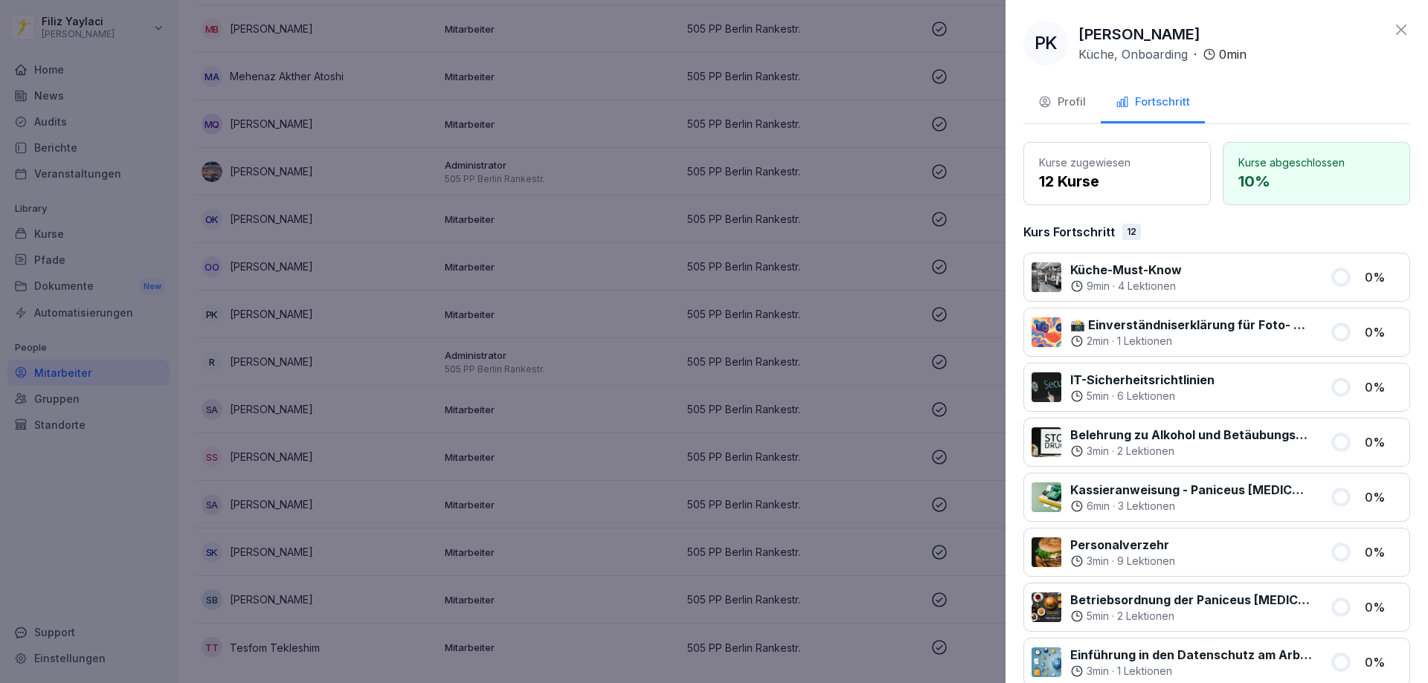  Describe the element at coordinates (1146, 561) in the screenshot. I see `p: 9 Lektionen` at that location.